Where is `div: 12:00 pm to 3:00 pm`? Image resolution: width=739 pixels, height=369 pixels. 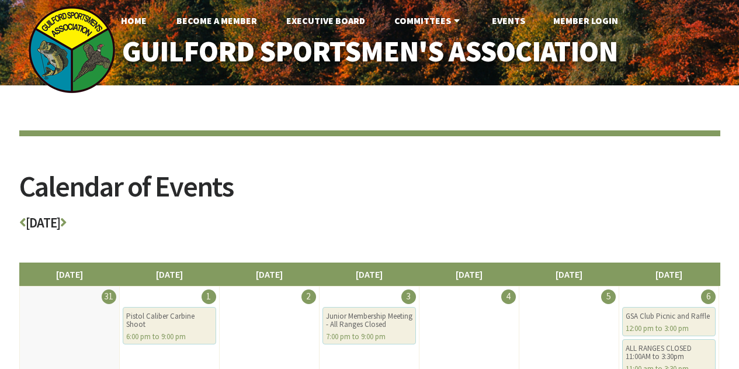 div: 12:00 pm to 3:00 pm is located at coordinates (669, 328).